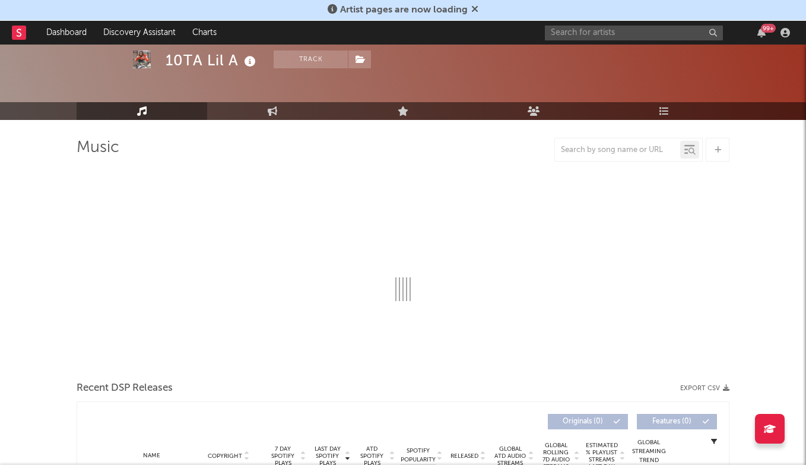 This screenshot has height=465, width=806. Describe the element at coordinates (618, 150) in the screenshot. I see `input: Search by song name or URL` at that location.